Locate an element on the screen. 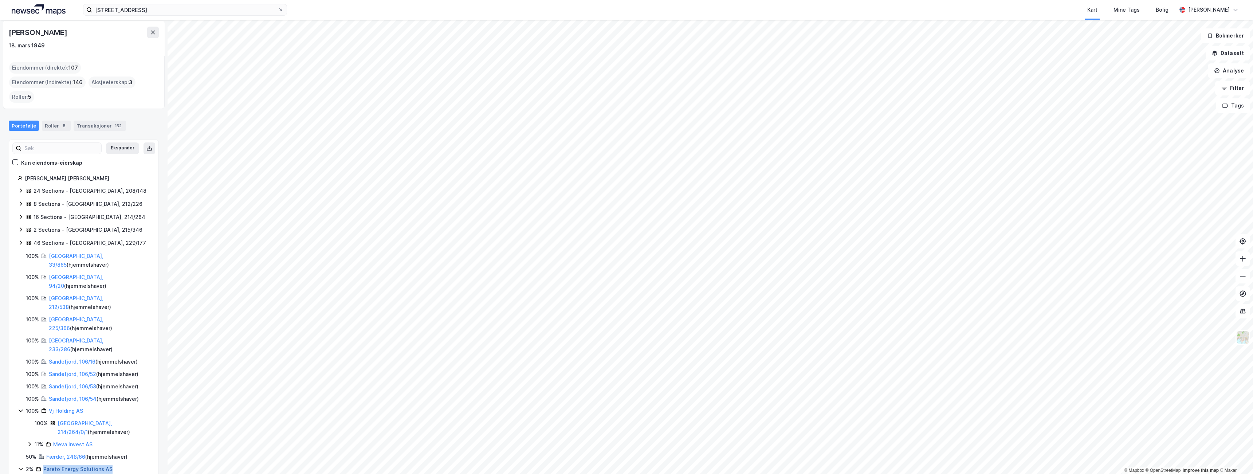 The width and height of the screenshot is (1253, 474). img: Z is located at coordinates (1243, 337).